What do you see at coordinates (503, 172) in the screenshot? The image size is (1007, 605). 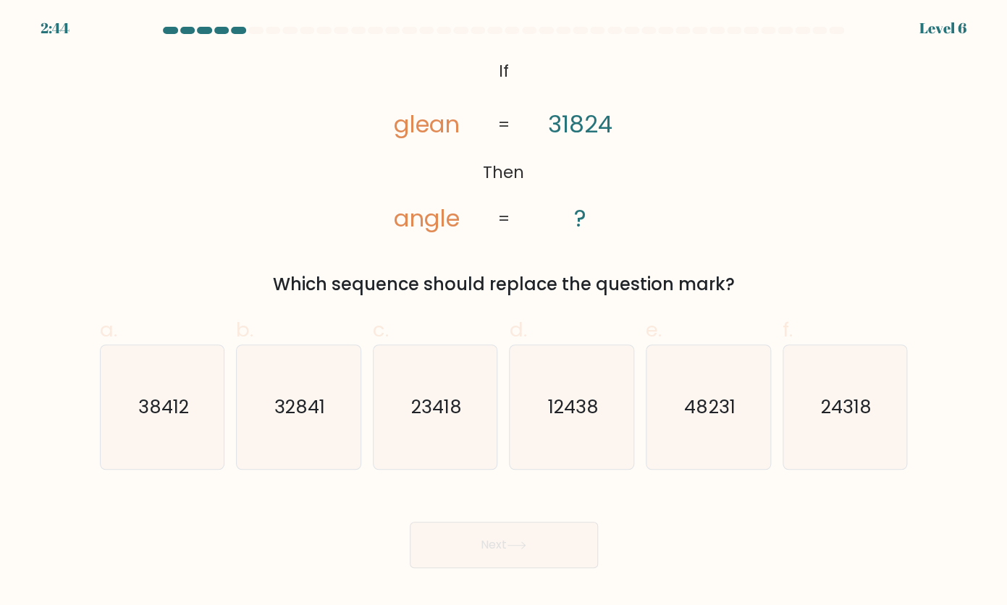 I see `tspan: Then` at bounding box center [503, 172].